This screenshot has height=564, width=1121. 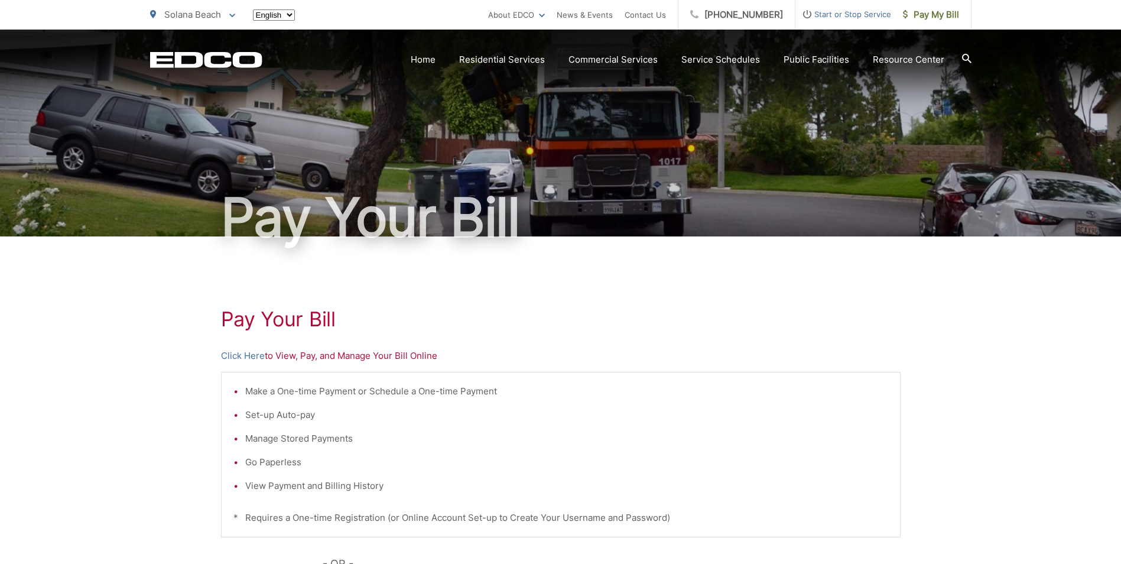 I want to click on li: Make a One-time Payment or Schedule a One-time Payment, so click(x=567, y=391).